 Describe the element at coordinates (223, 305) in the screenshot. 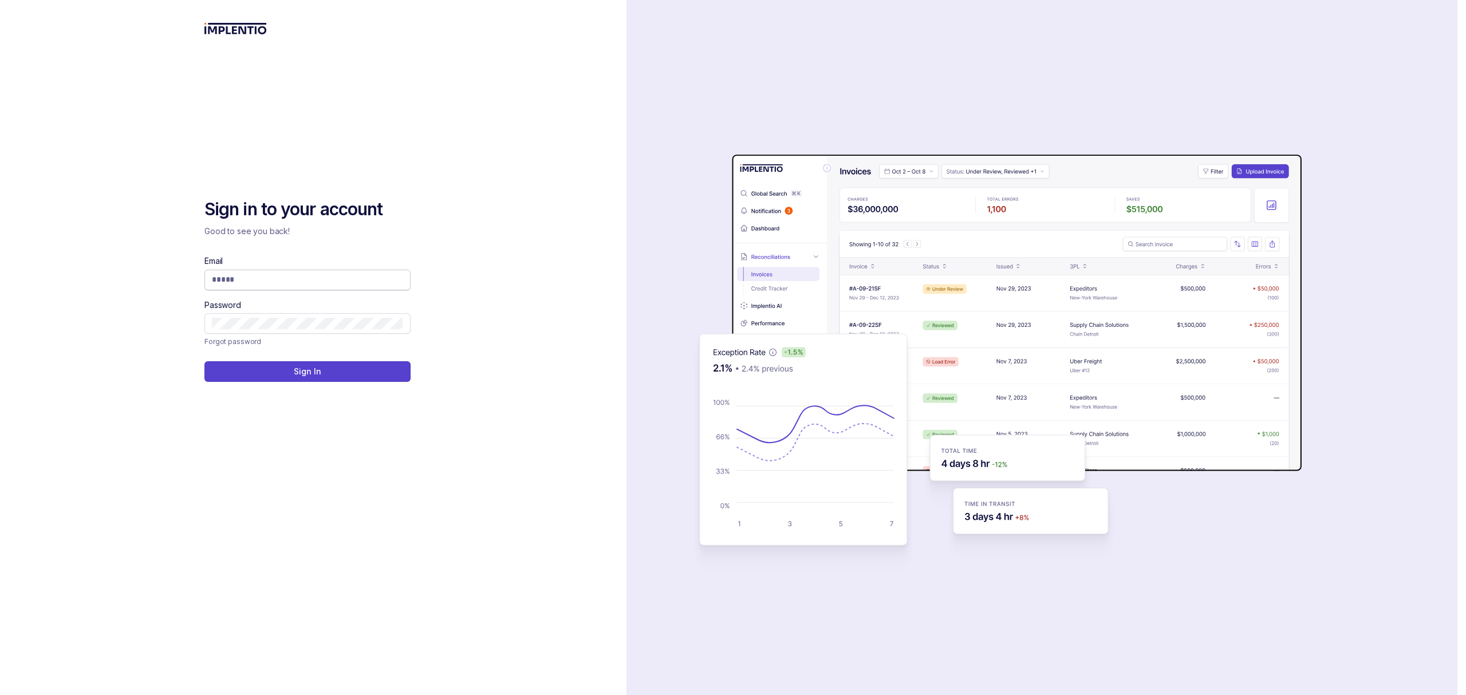

I see `label: Password` at that location.